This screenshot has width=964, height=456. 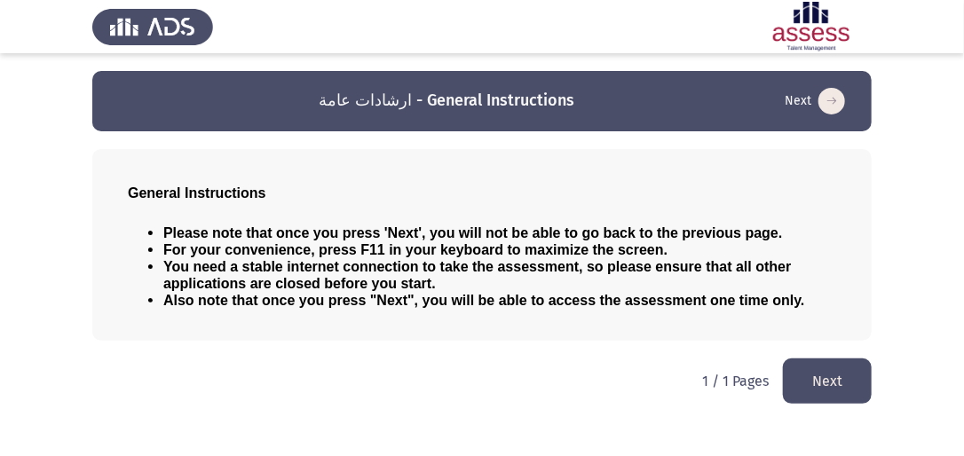 I want to click on h3: ارشادات عامة - General Instructions, so click(x=447, y=100).